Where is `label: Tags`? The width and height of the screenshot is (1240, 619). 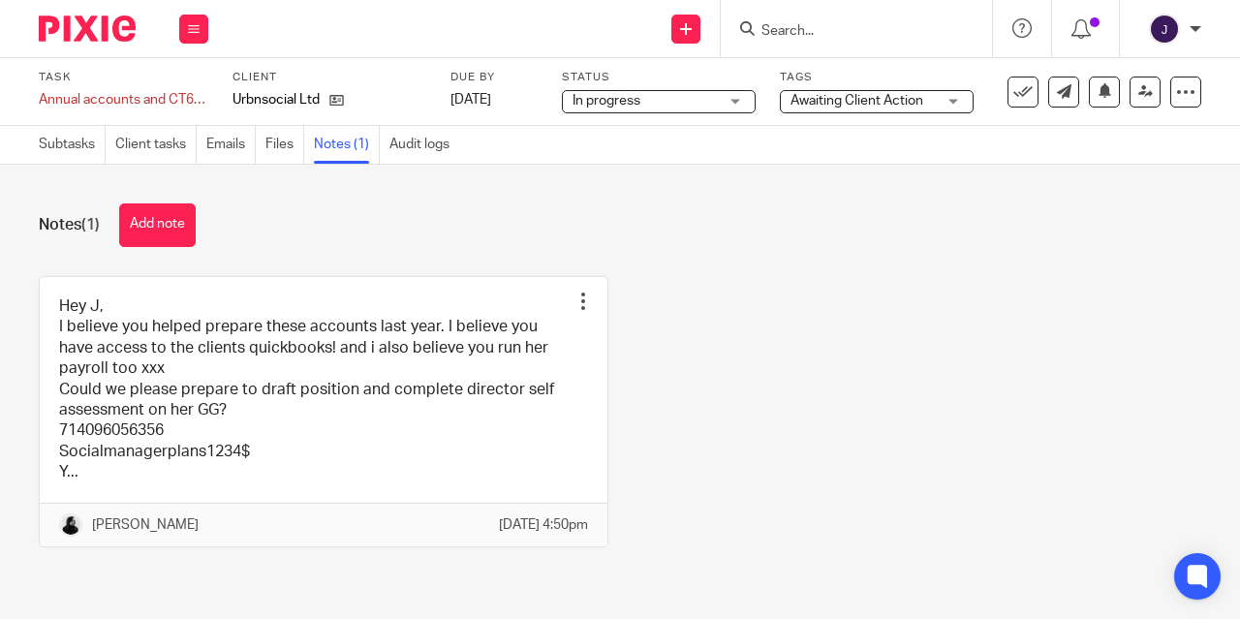 label: Tags is located at coordinates (877, 78).